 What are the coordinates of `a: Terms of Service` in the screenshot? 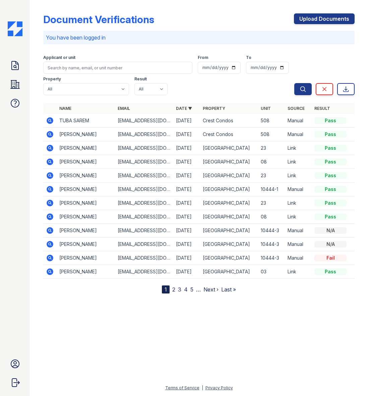 It's located at (182, 388).